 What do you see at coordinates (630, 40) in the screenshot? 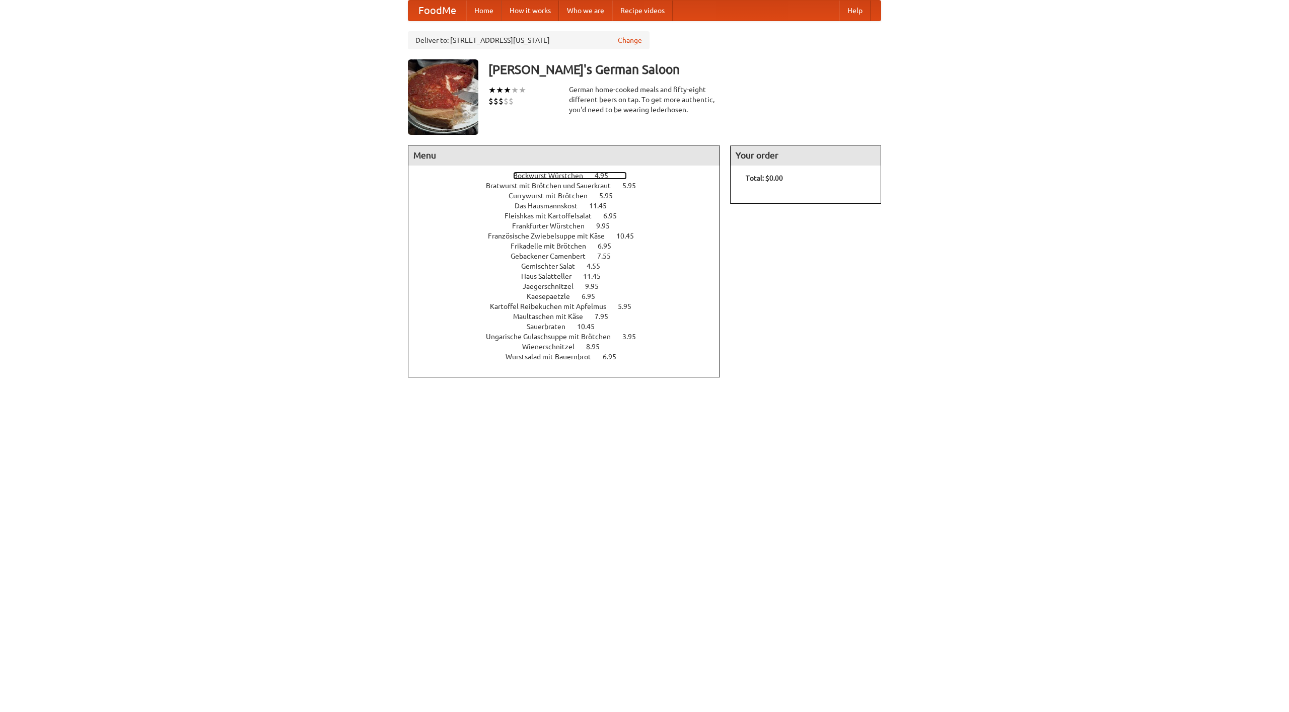
I see `a: Change` at bounding box center [630, 40].